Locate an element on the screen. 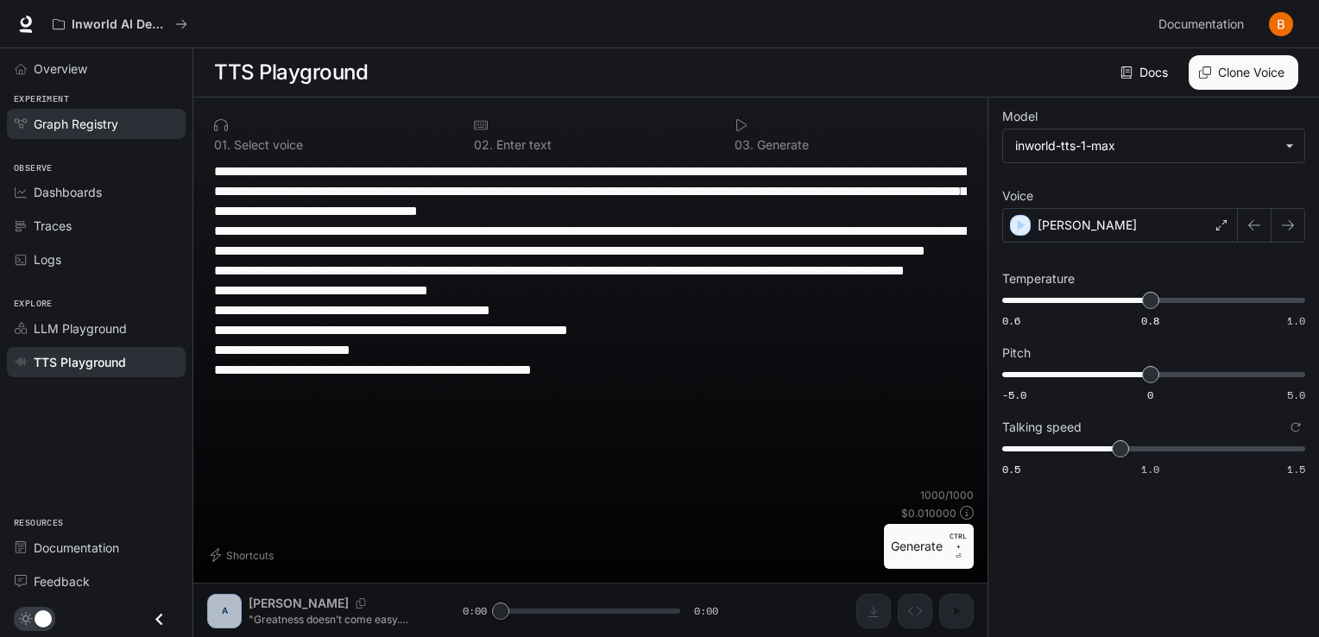  span: Dashboards is located at coordinates (67, 192).